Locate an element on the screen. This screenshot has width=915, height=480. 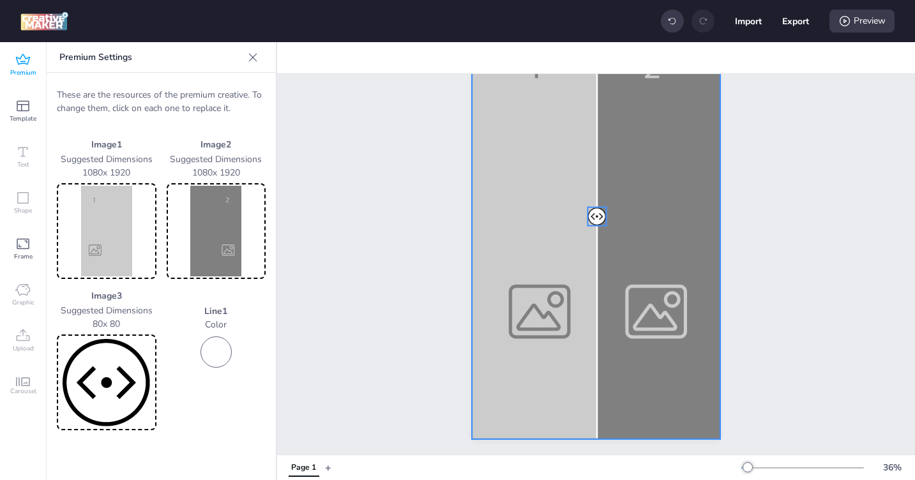
p: Line 1 is located at coordinates (217, 311).